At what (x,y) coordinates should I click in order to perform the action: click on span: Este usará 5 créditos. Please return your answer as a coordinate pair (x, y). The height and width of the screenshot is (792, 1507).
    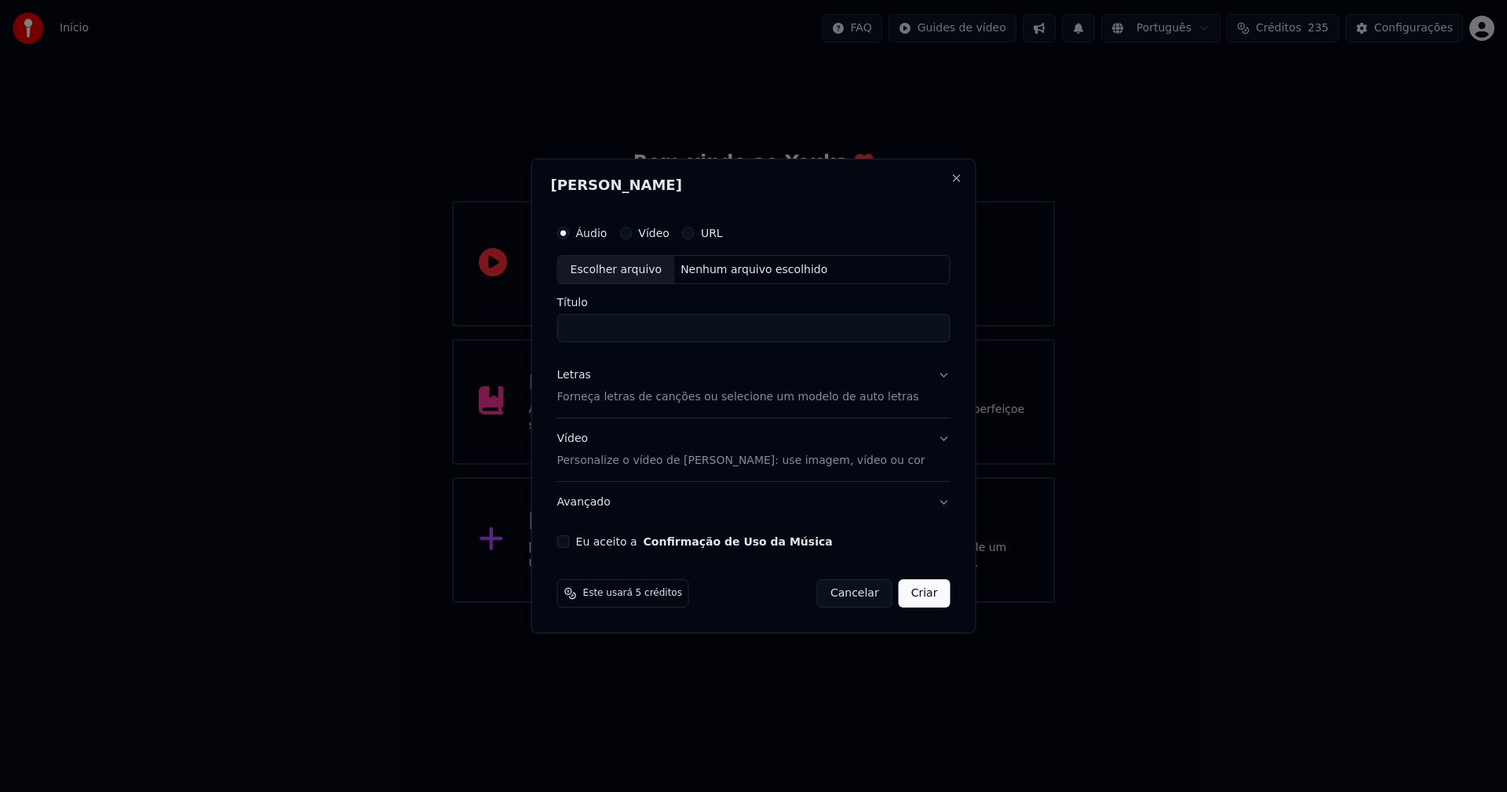
    Looking at the image, I should click on (632, 593).